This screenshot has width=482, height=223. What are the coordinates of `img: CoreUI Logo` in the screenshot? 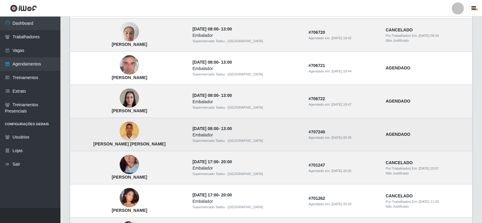 It's located at (23, 8).